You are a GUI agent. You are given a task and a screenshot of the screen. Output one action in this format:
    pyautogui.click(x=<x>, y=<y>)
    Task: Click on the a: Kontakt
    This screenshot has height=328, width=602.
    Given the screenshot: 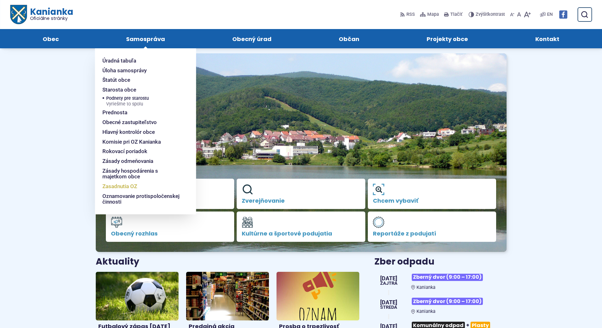 What is the action you would take?
    pyautogui.click(x=548, y=39)
    